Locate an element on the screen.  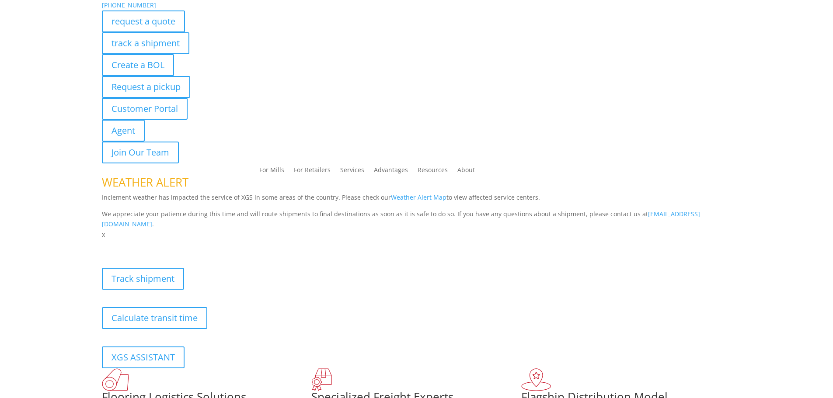
span: WEATHER ALERT is located at coordinates (145, 182).